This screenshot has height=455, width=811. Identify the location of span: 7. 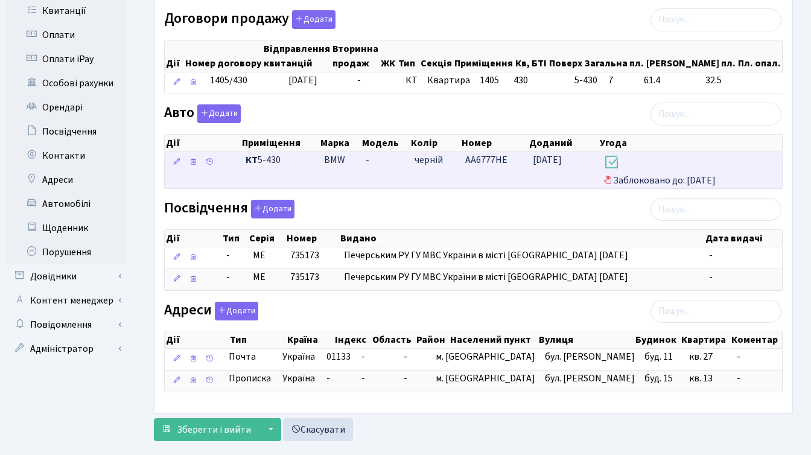
(621, 80).